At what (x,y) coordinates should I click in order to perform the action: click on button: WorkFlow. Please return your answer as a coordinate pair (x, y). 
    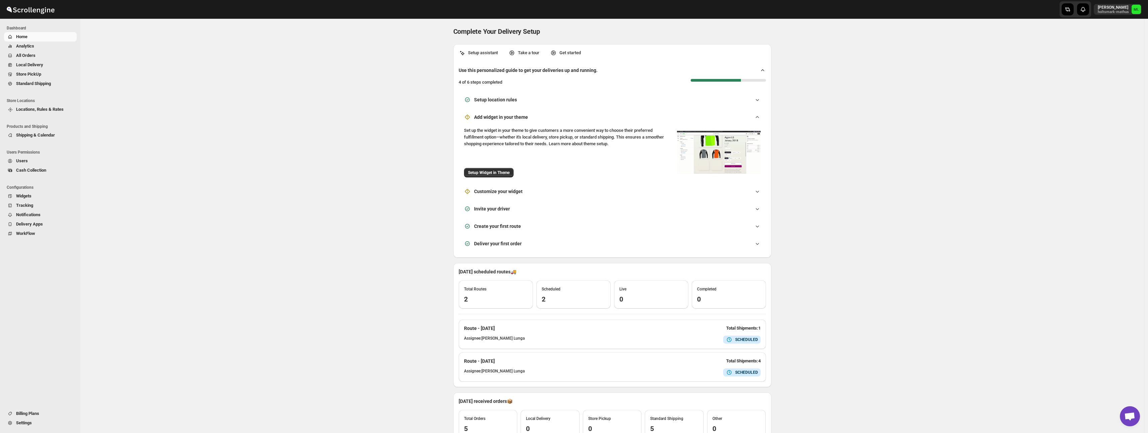
    Looking at the image, I should click on (40, 234).